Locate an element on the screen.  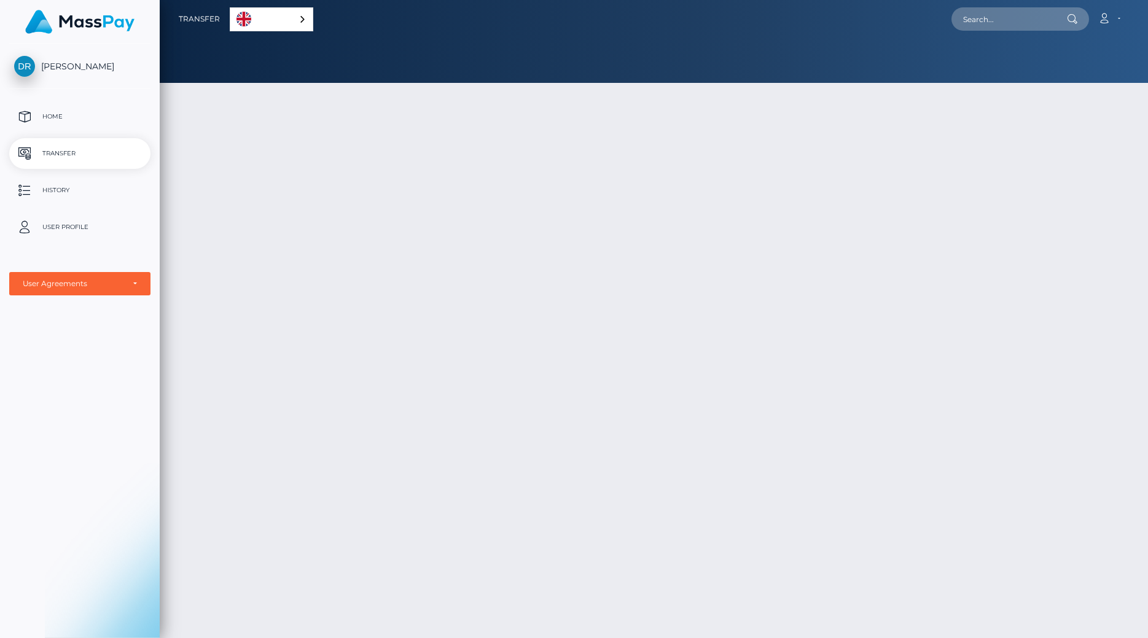
p: History is located at coordinates (80, 190).